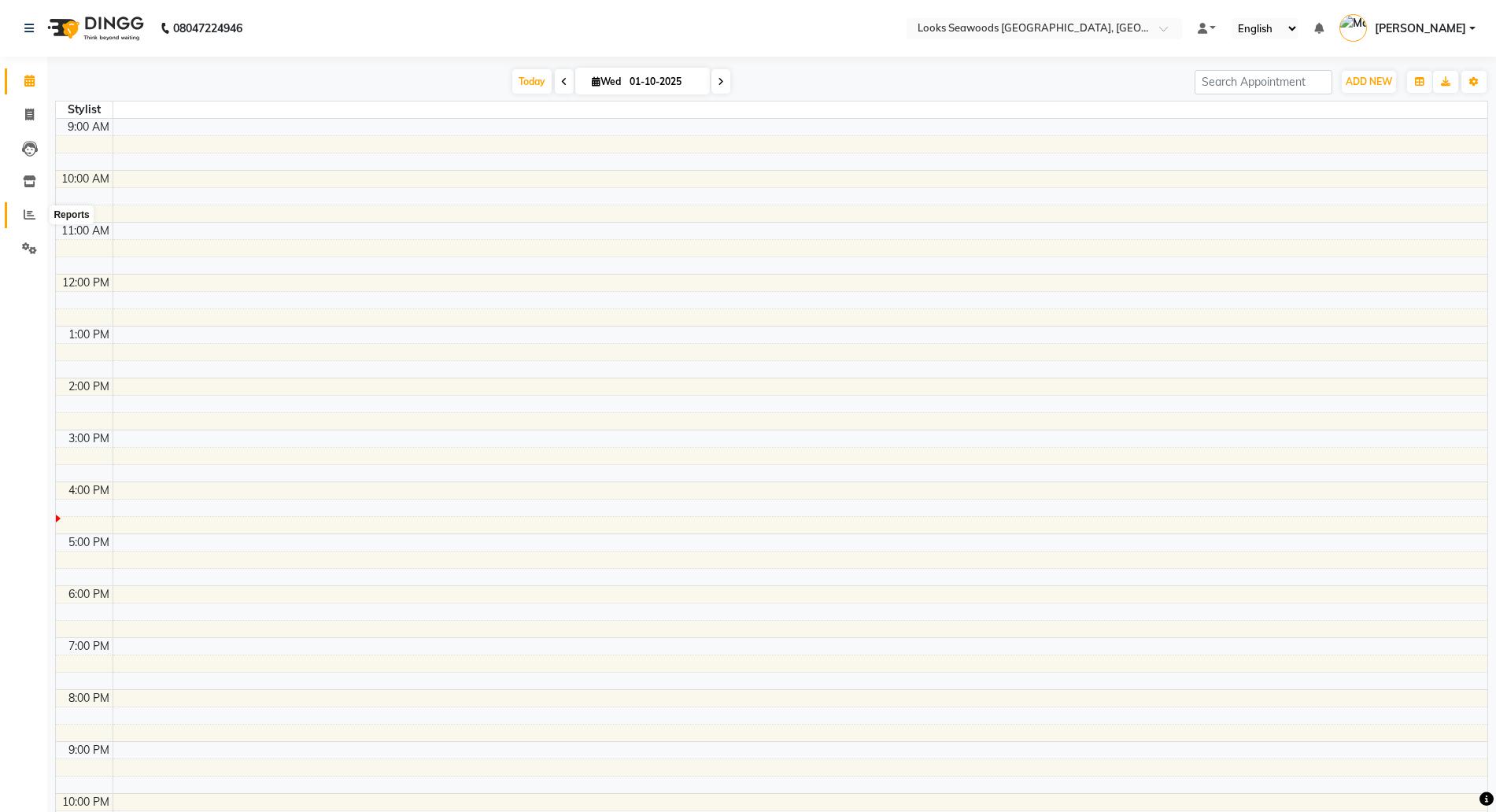 The height and width of the screenshot is (812, 1496). What do you see at coordinates (664, 82) in the screenshot?
I see `input: 2025-10-01` at bounding box center [664, 82].